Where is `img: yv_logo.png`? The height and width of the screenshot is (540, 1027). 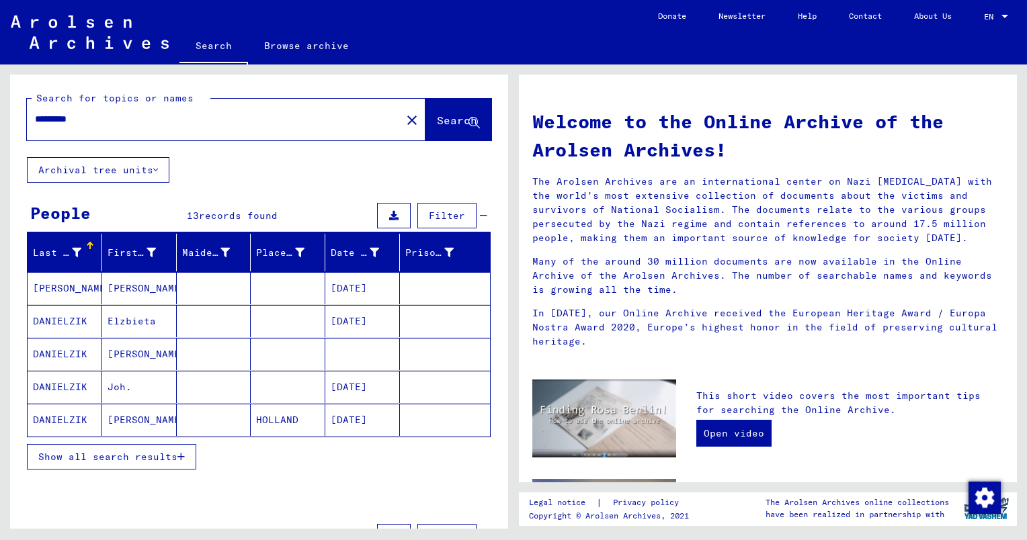 img: yv_logo.png is located at coordinates (986, 509).